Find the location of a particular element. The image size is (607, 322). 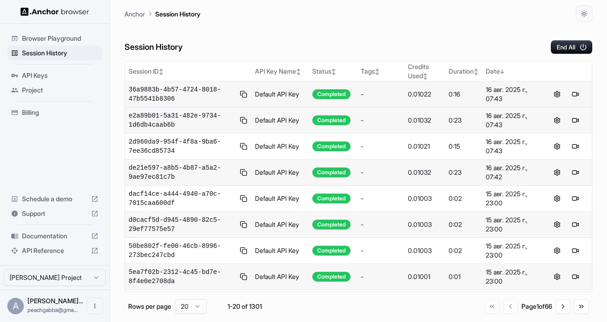

span: Browser Playground is located at coordinates (60, 38).